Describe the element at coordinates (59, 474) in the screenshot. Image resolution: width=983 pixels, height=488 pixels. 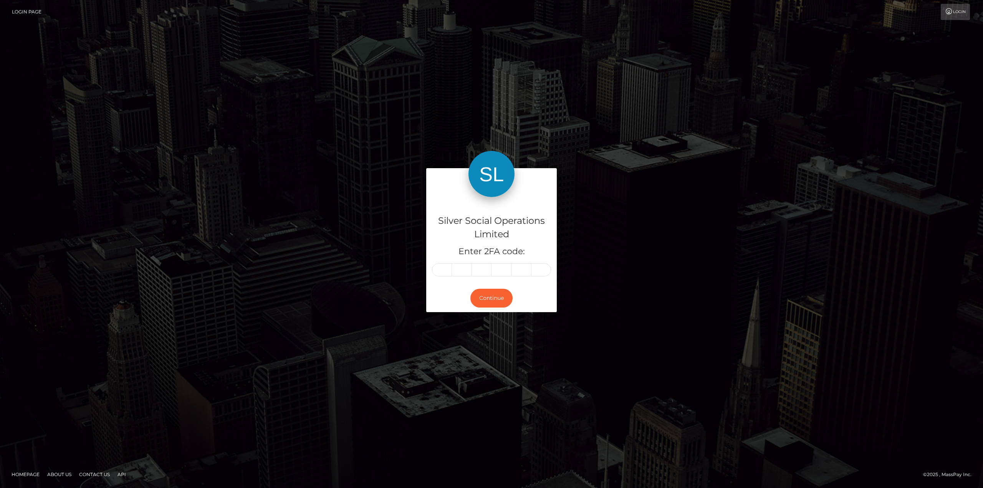
I see `a: About Us` at that location.